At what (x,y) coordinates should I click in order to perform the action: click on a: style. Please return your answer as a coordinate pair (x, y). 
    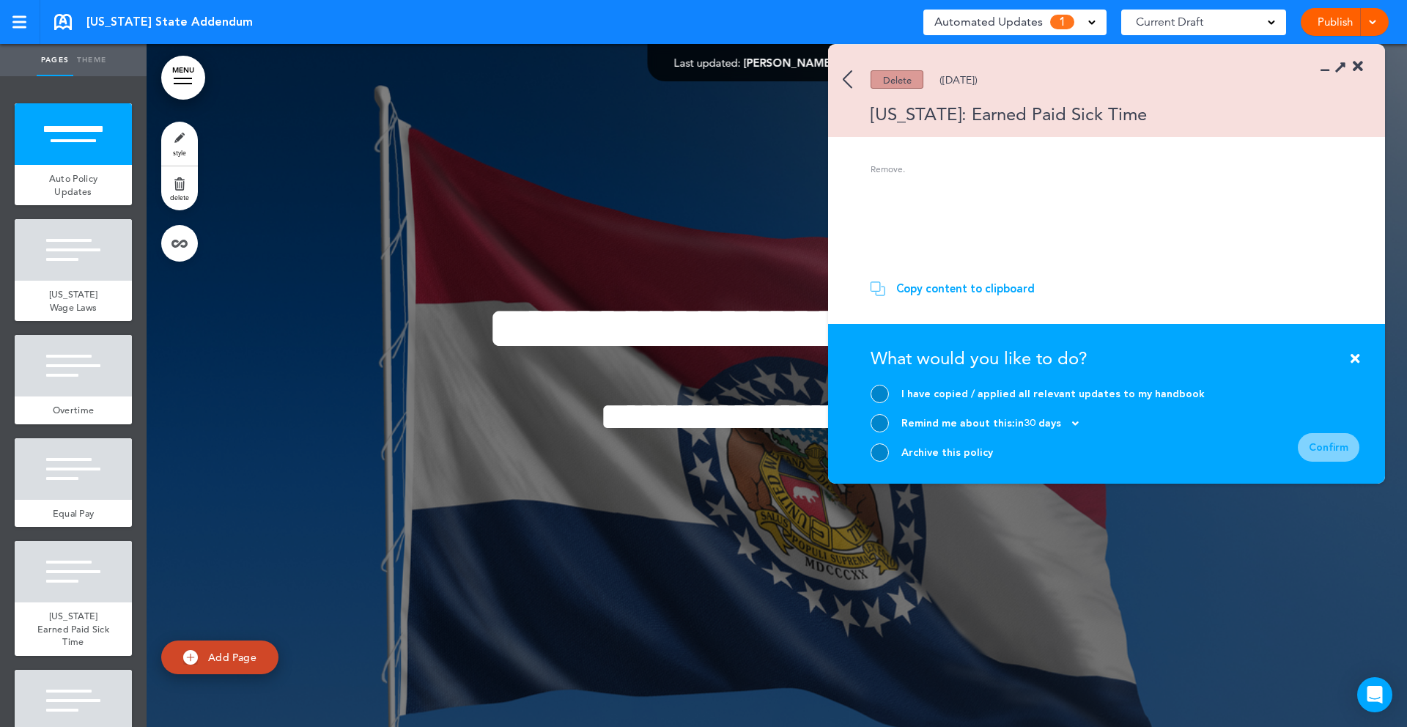
    Looking at the image, I should click on (179, 144).